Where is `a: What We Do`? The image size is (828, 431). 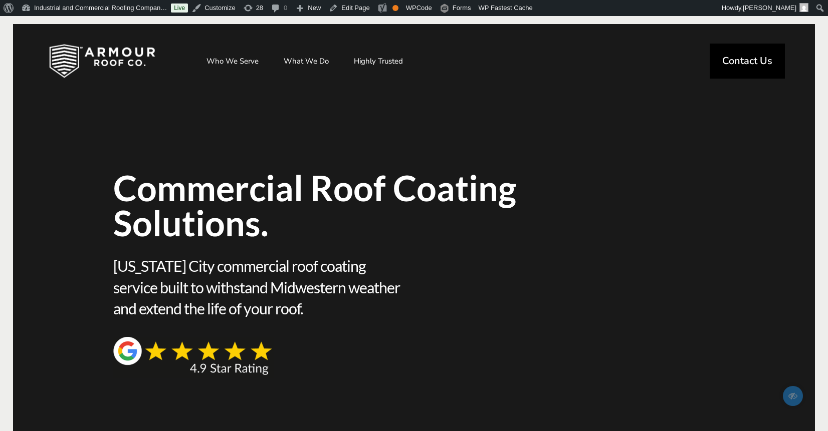
a: What We Do is located at coordinates (306, 61).